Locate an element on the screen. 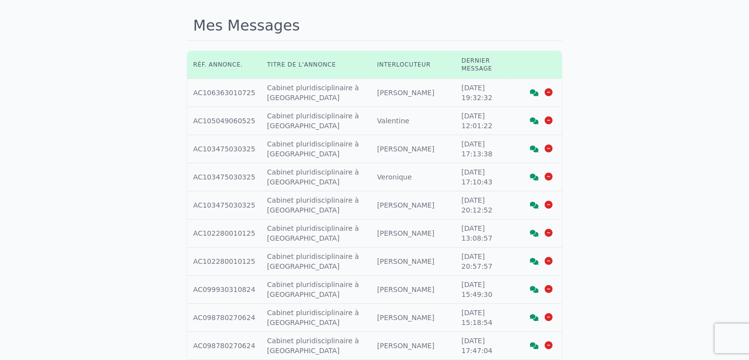 The width and height of the screenshot is (749, 360). th: Titre de l'annonce is located at coordinates (316, 65).